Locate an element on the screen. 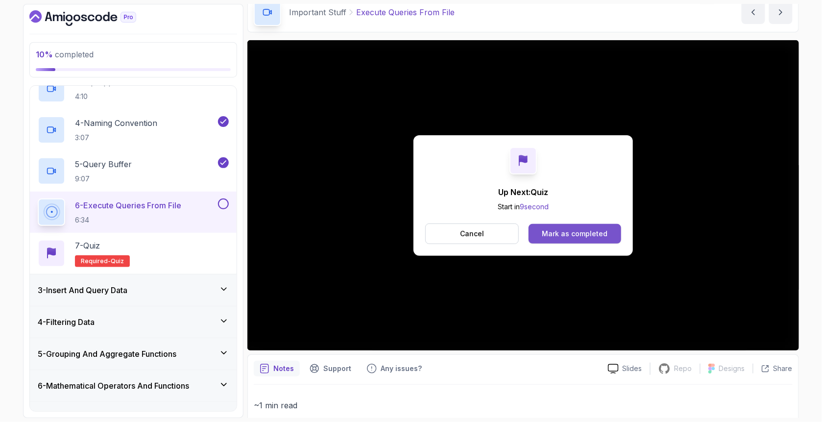 This screenshot has width=822, height=422. h3: 3 - Insert And Query Data is located at coordinates (82, 290).